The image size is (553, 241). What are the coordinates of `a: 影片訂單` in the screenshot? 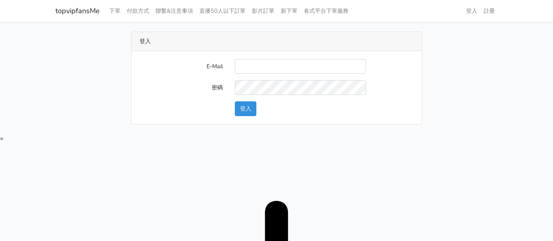 It's located at (263, 11).